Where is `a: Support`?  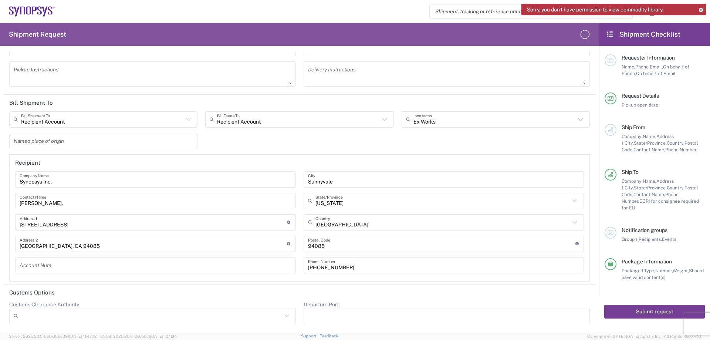
a: Support is located at coordinates (310, 336).